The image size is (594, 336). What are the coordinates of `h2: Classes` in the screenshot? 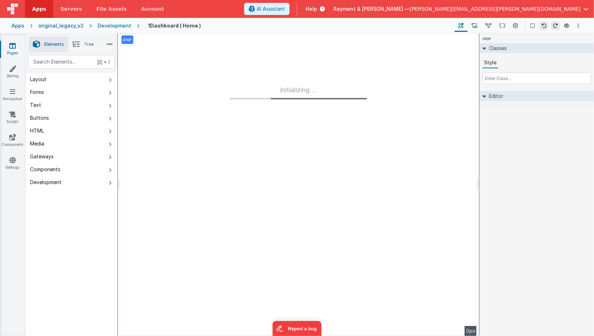 It's located at (497, 48).